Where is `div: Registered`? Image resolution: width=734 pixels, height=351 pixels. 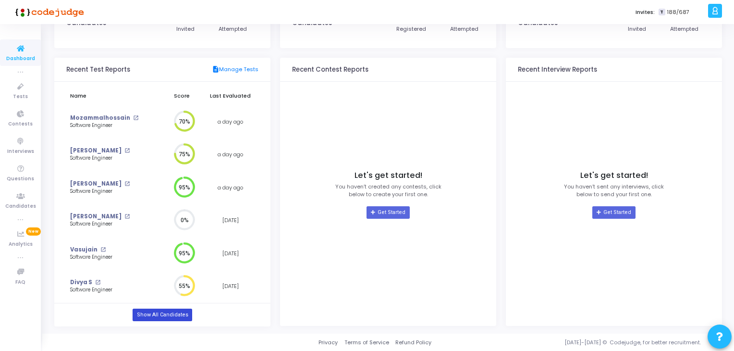
div: Registered is located at coordinates (411, 29).